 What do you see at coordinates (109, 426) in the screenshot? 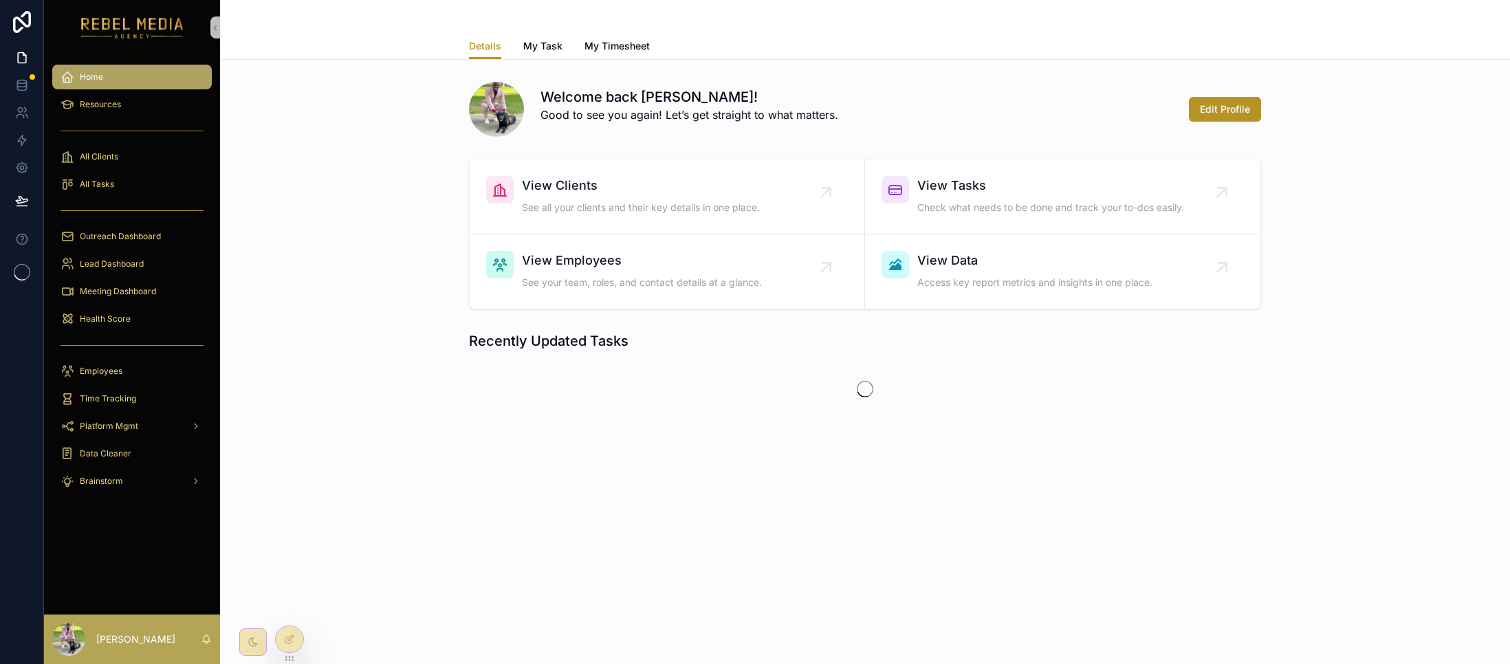
I see `span: Platform Mgmt` at bounding box center [109, 426].